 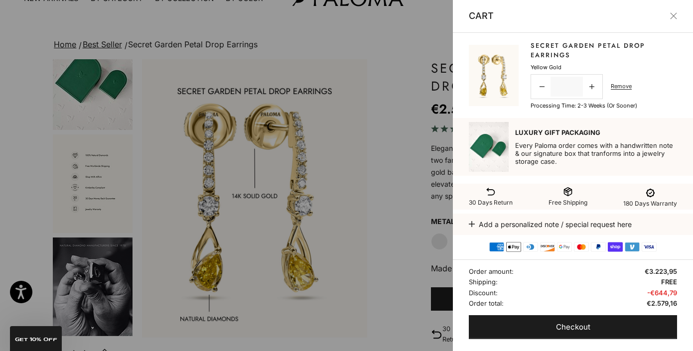 What do you see at coordinates (669, 282) in the screenshot?
I see `span: FREE` at bounding box center [669, 282].